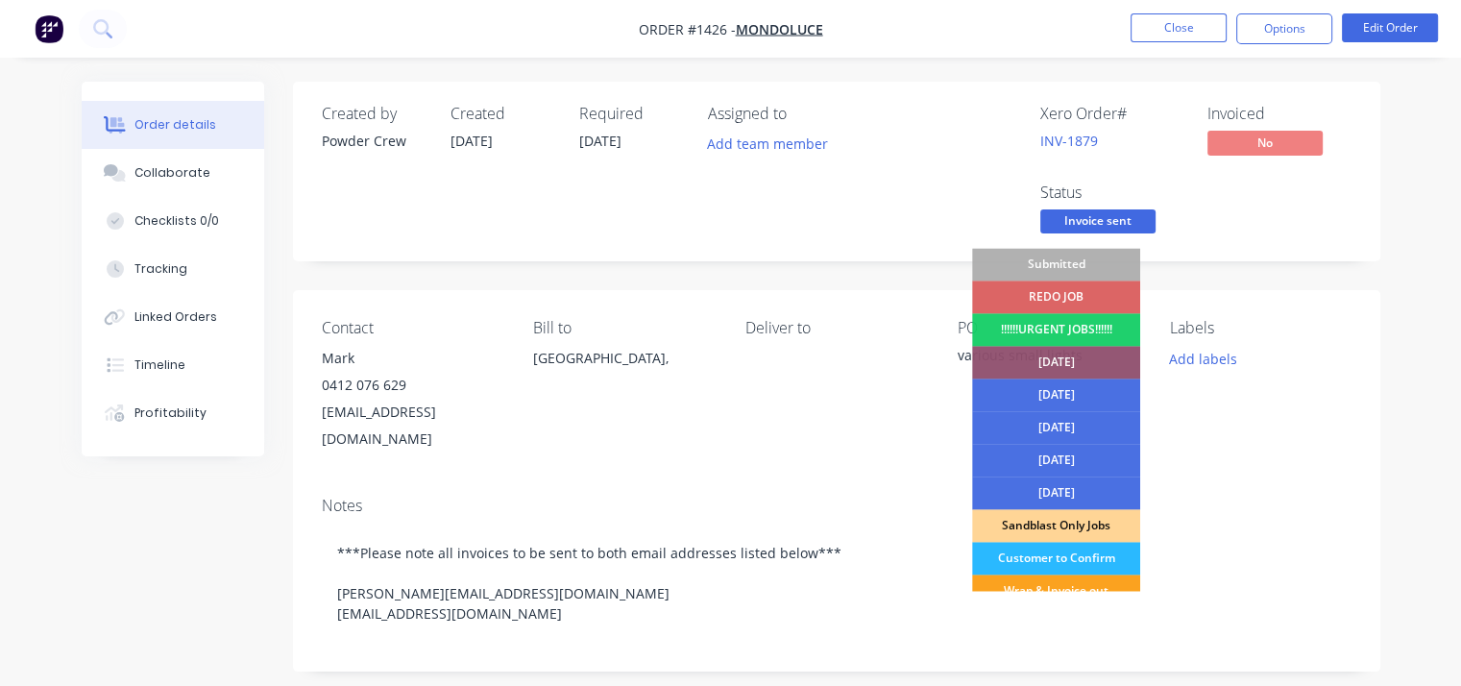  Describe the element at coordinates (1279, 113) in the screenshot. I see `div: Invoiced` at that location.